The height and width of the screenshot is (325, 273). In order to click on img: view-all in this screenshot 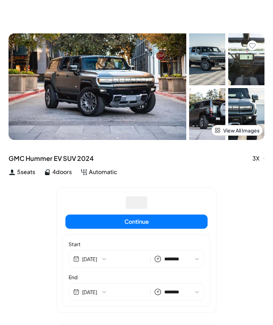, I will do `click(217, 130)`.